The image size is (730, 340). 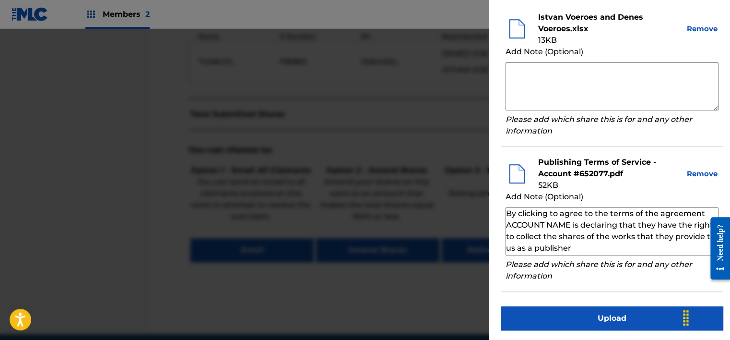 I want to click on div: 52 KB, so click(x=607, y=185).